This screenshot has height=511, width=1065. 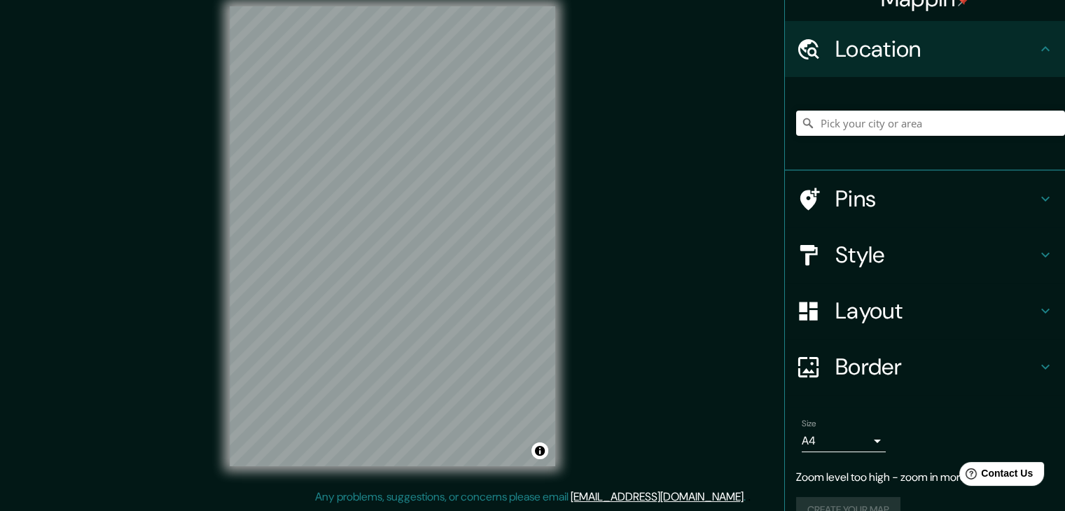 What do you see at coordinates (936, 199) in the screenshot?
I see `h4: Pins` at bounding box center [936, 199].